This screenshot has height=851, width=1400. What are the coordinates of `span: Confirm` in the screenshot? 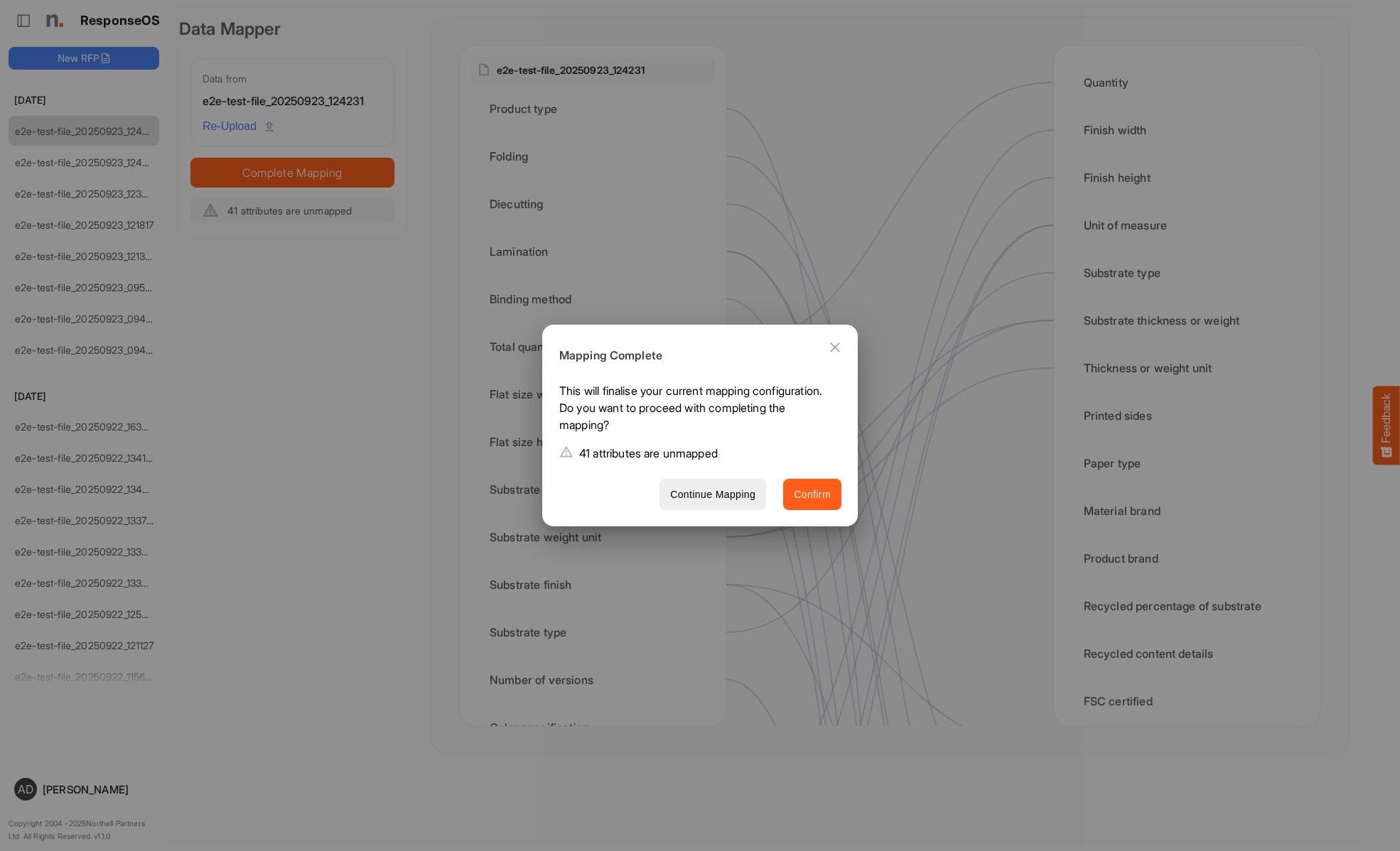 It's located at (813, 495).